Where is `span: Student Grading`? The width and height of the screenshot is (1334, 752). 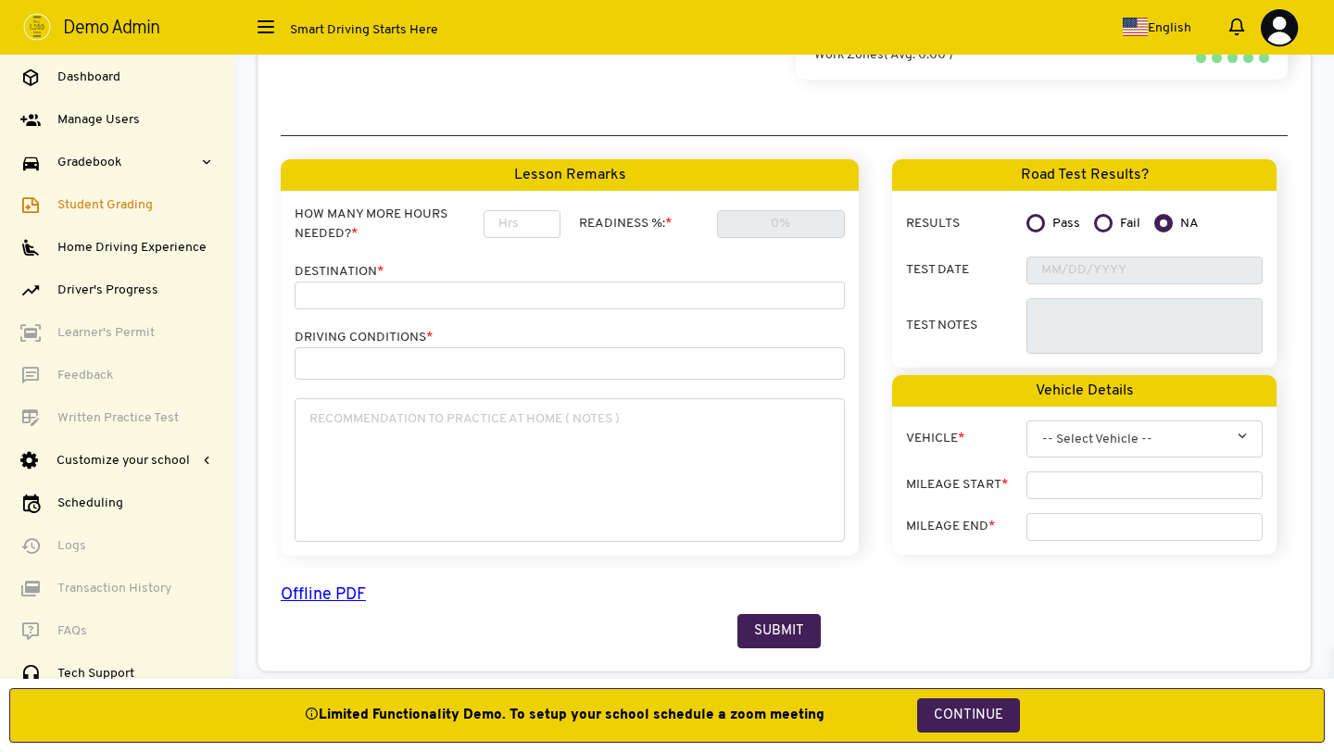 span: Student Grading is located at coordinates (105, 205).